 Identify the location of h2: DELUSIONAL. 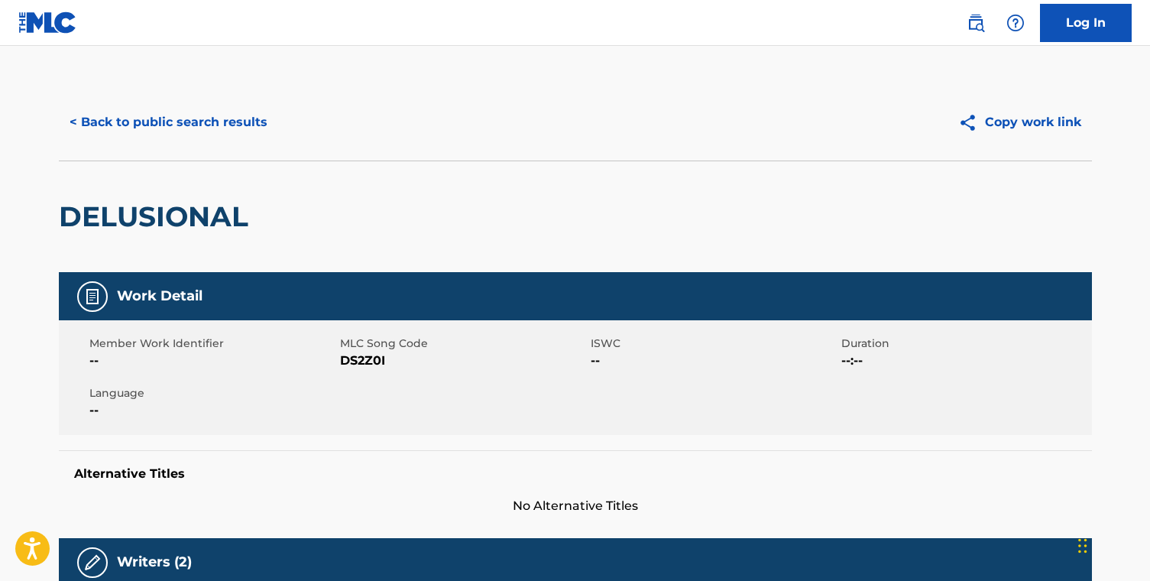
(157, 216).